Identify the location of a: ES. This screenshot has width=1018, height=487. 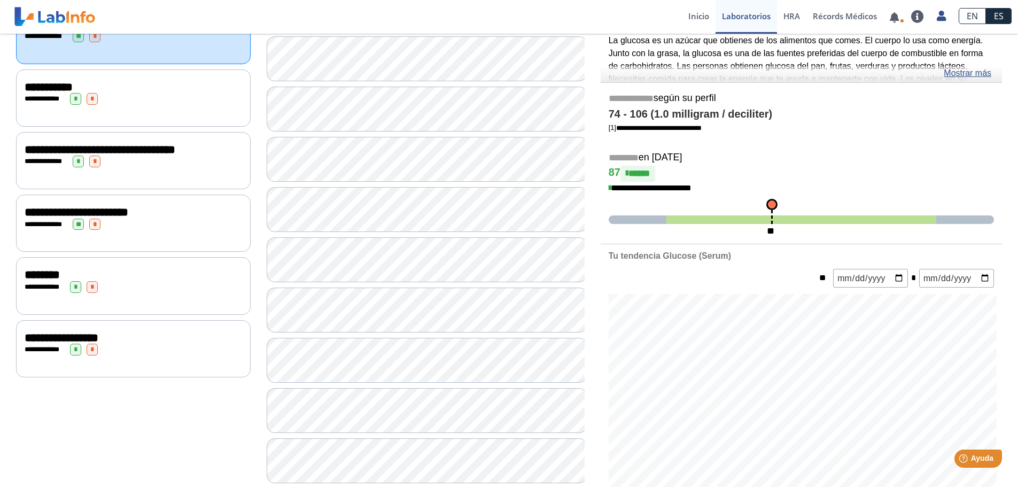
(998, 16).